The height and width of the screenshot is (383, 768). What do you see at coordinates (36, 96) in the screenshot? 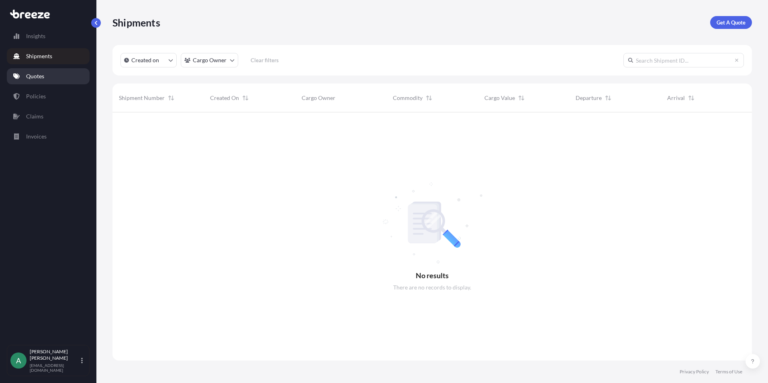
I see `p: Policies` at bounding box center [36, 96].